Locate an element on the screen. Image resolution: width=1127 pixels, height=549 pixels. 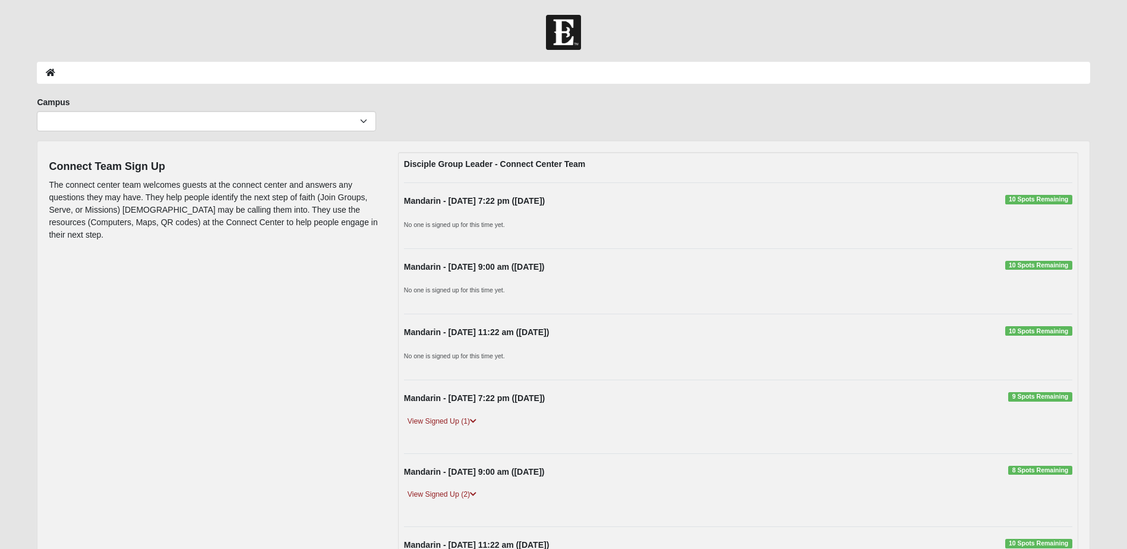
span: 8 Spots Remaining is located at coordinates (1039, 470).